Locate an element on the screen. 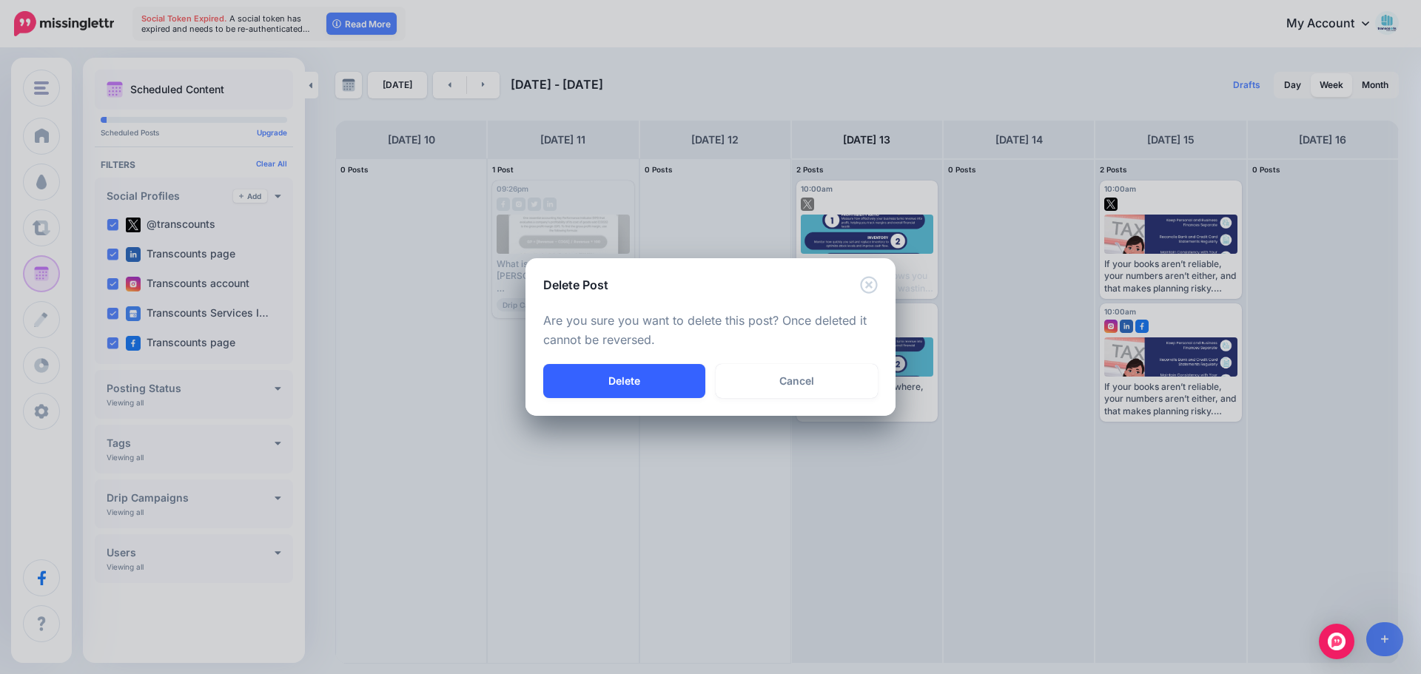 The image size is (1421, 674). a: Cancel is located at coordinates (797, 381).